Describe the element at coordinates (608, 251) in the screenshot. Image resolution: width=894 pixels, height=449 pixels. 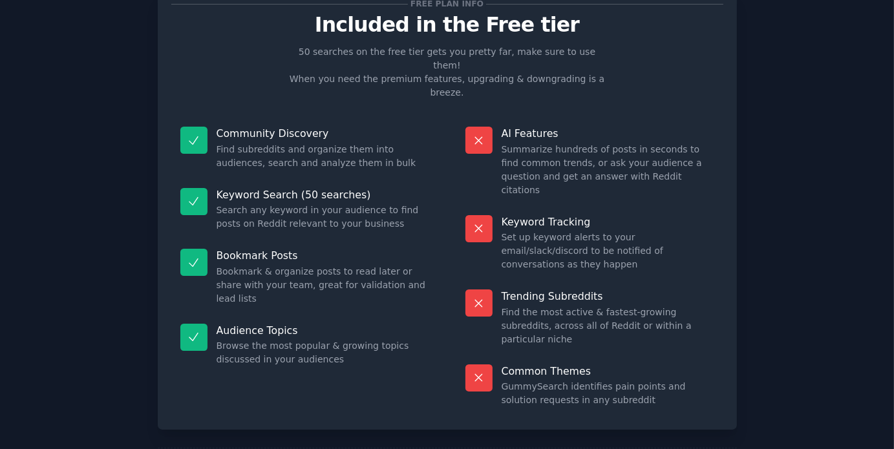
I see `dd: Set up keyword alerts to your email/slack/discord to be notified of conversations as they happen` at that location.